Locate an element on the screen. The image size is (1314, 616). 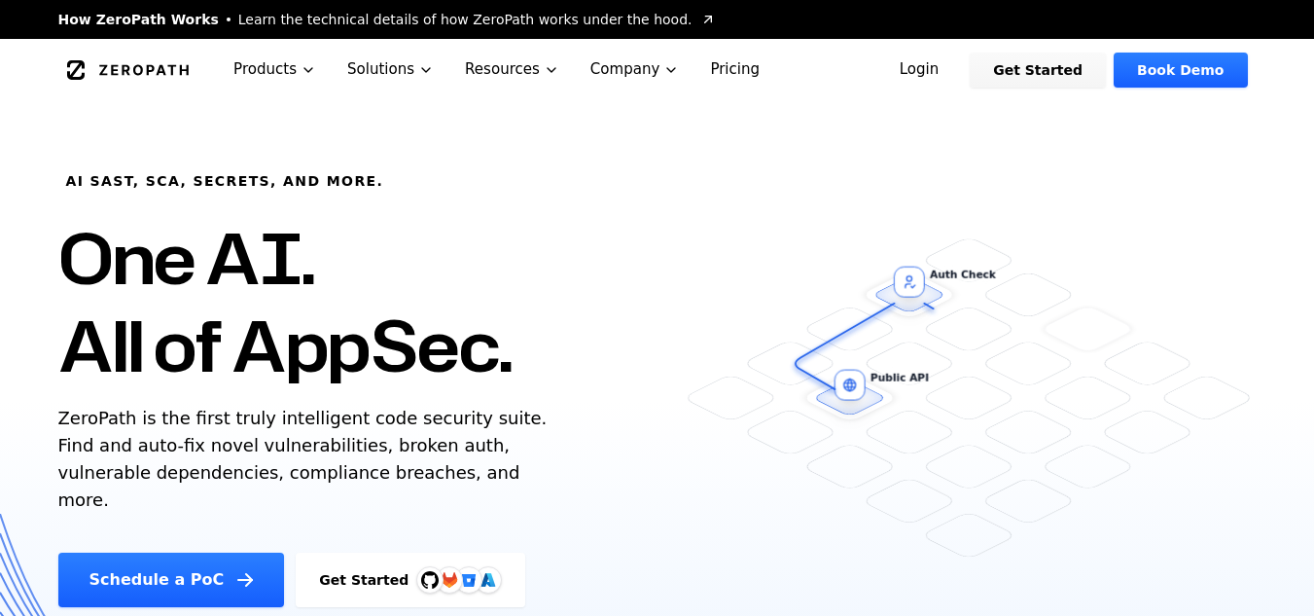
a: Get Started is located at coordinates (1038, 70).